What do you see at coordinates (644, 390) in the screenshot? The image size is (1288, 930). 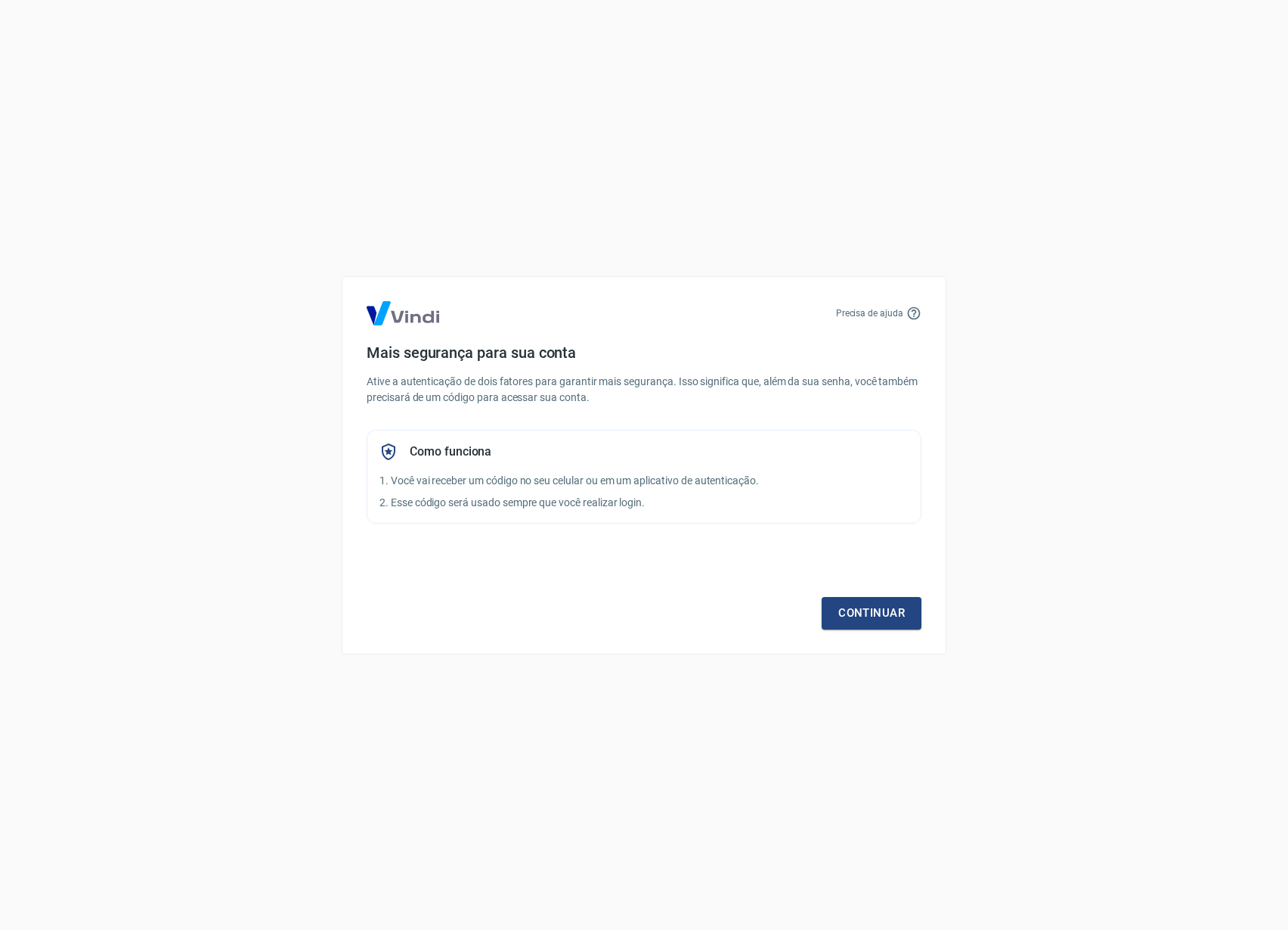 I see `p: Ative a autenticação de dois fatores para garantir mais segurança. Isso significa que, além da su...` at bounding box center [644, 390].